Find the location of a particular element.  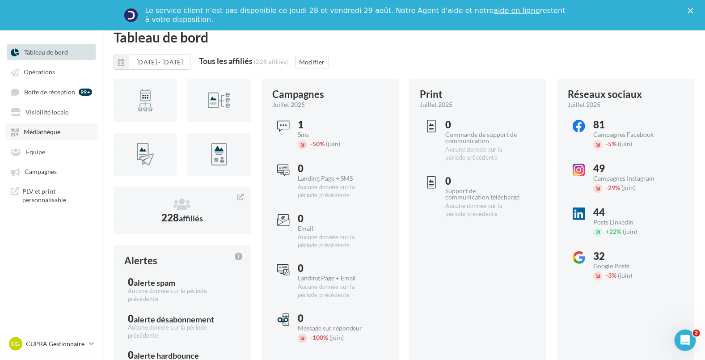

div: Fermer is located at coordinates (692, 11).